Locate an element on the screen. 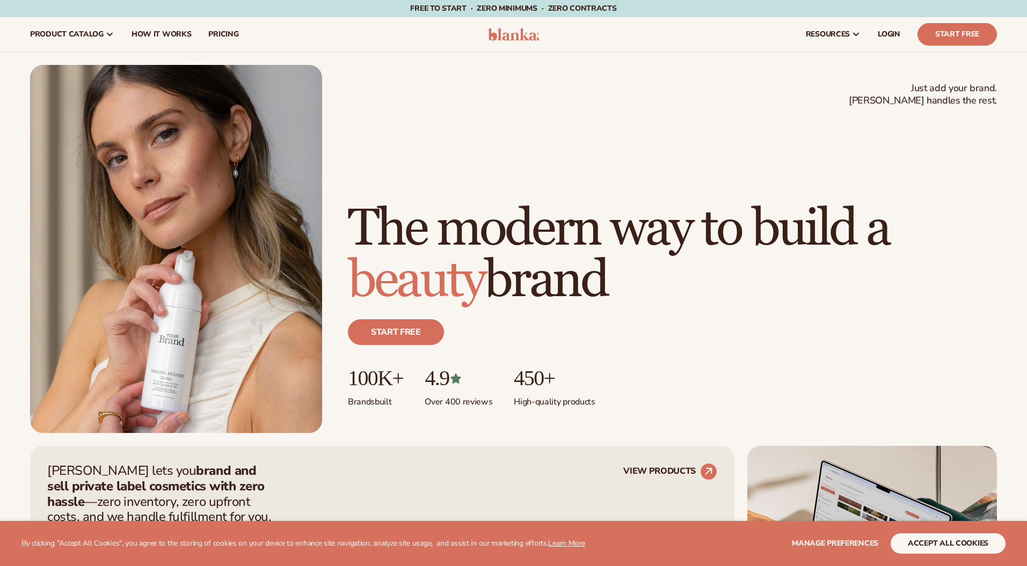 The height and width of the screenshot is (566, 1027). a: resources is located at coordinates (833, 34).